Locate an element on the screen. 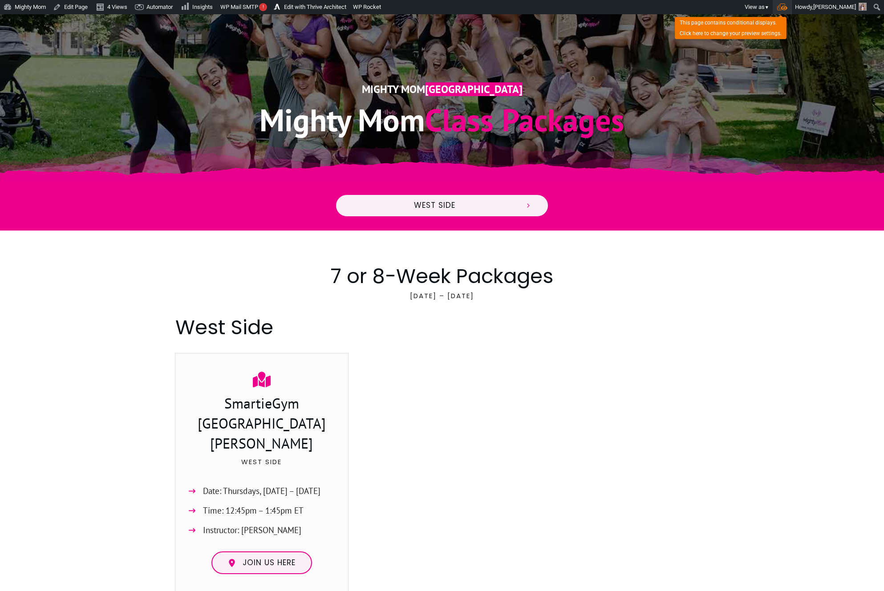  a: West Side is located at coordinates (442, 206).